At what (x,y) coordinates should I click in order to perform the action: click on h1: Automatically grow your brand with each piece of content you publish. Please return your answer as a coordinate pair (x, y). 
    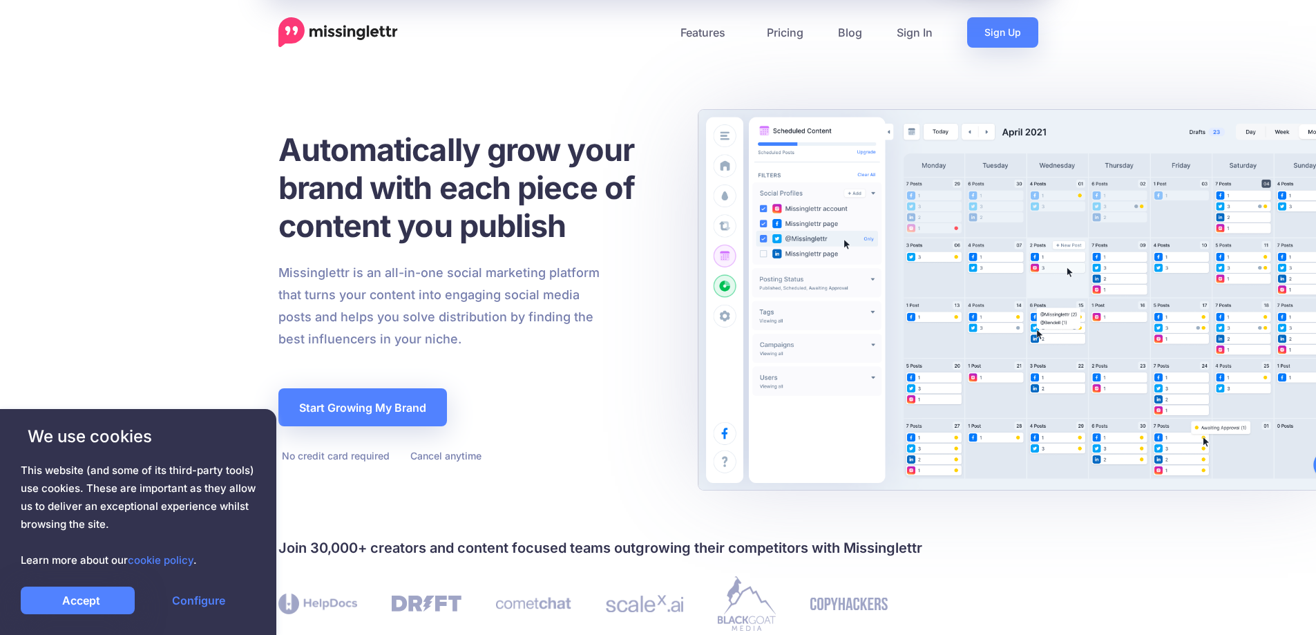
    Looking at the image, I should click on (473, 187).